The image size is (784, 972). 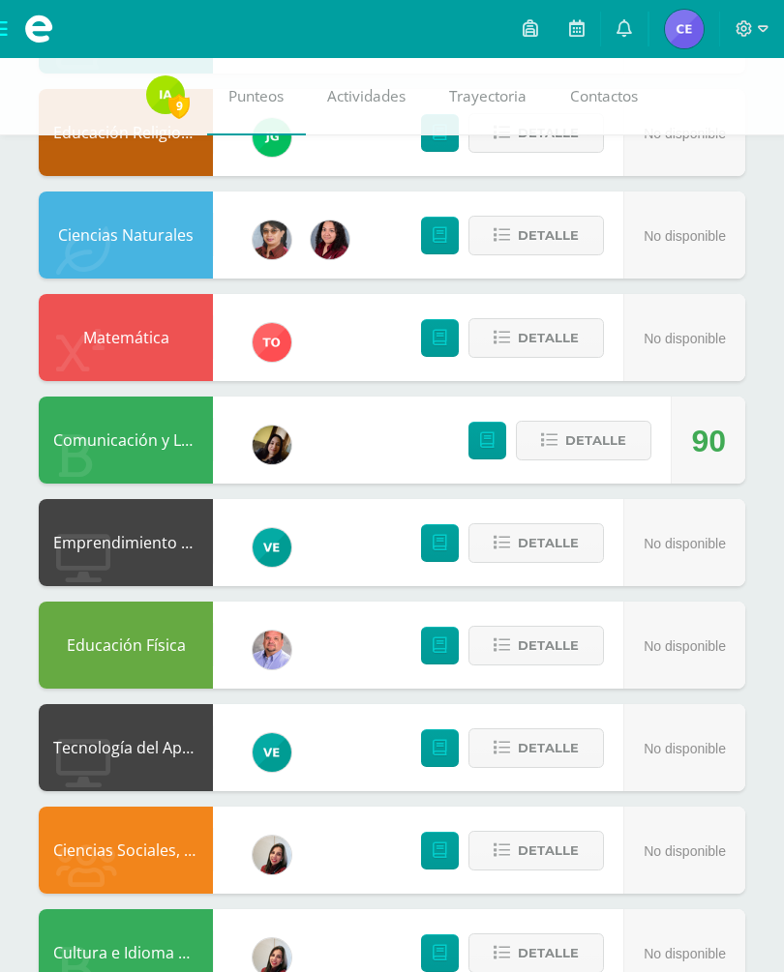 What do you see at coordinates (272, 445) in the screenshot?
I see `img: fb79f5a91a3aae58e4c0de196cfe63c7.png` at bounding box center [272, 445].